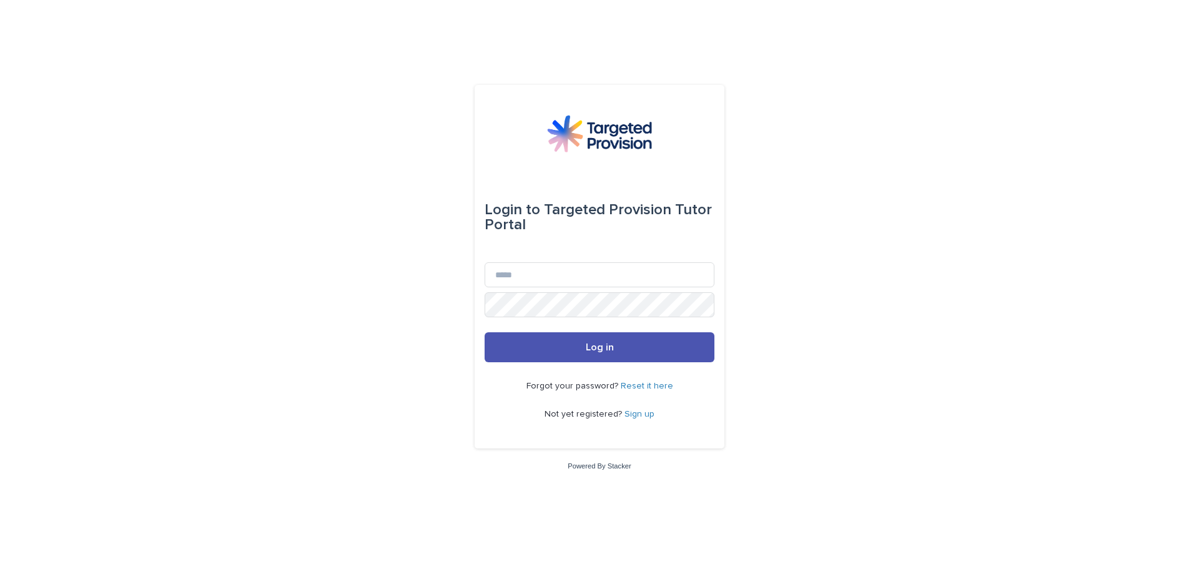 This screenshot has width=1199, height=569. I want to click on a: Reset it here, so click(647, 386).